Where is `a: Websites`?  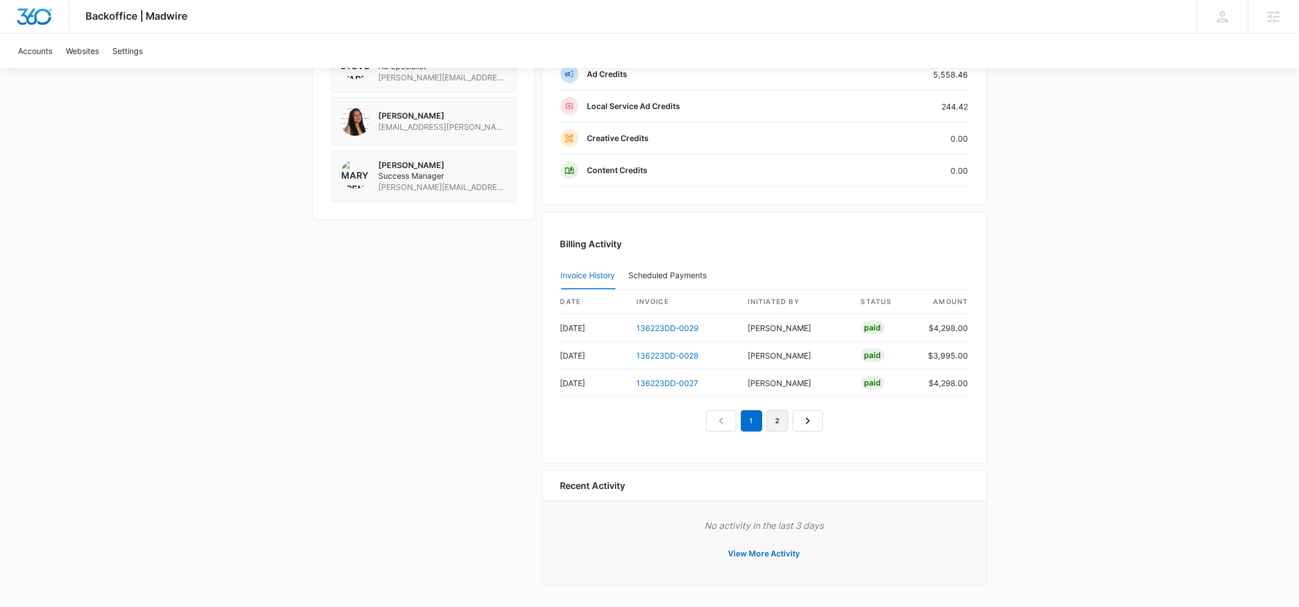
a: Websites is located at coordinates (82, 51).